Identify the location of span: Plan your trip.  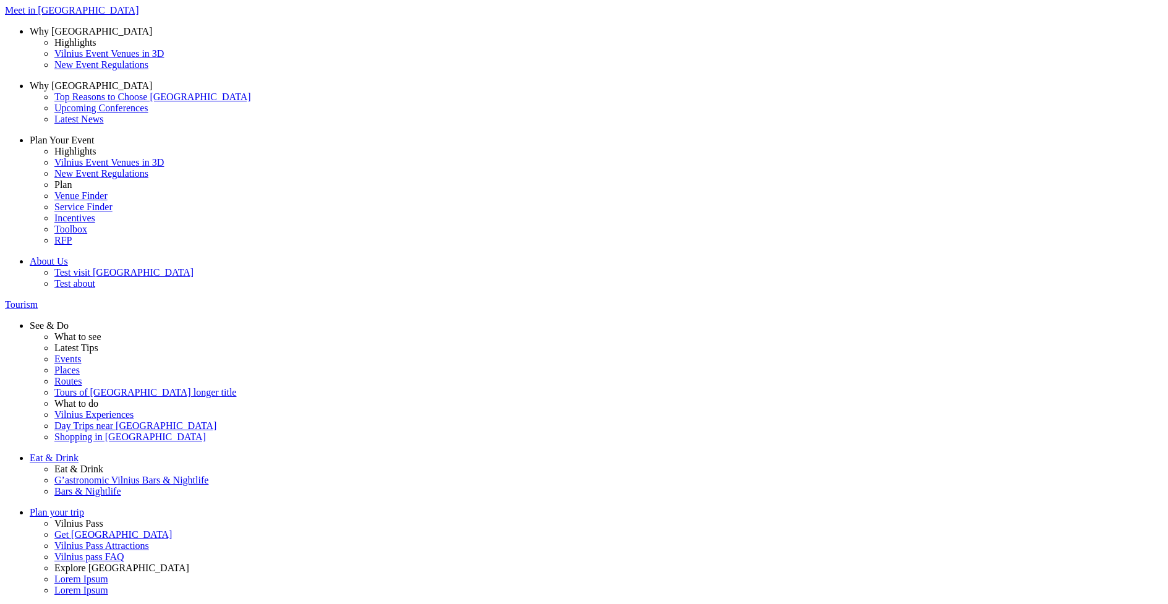
(57, 512).